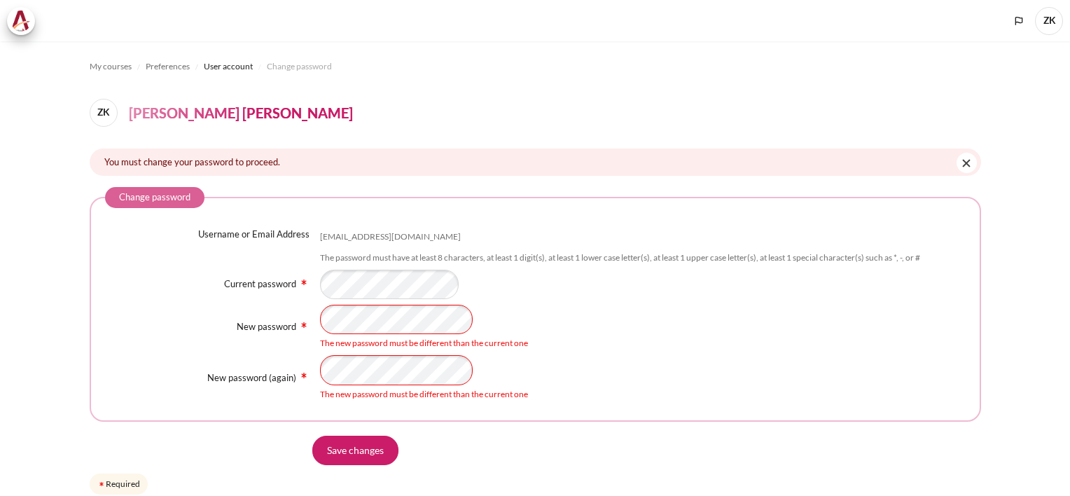 Image resolution: width=1070 pixels, height=496 pixels. Describe the element at coordinates (118, 484) in the screenshot. I see `div: Required` at that location.